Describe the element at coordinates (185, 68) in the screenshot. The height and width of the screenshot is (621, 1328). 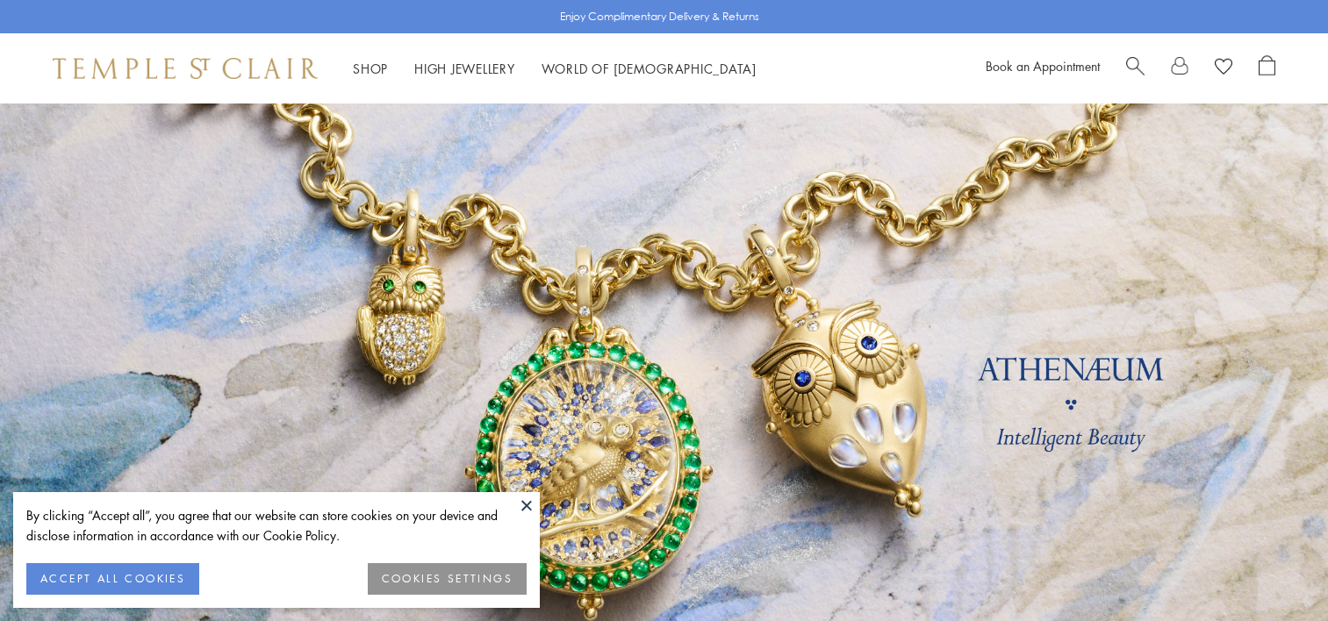
I see `img: Temple St. Clair` at that location.